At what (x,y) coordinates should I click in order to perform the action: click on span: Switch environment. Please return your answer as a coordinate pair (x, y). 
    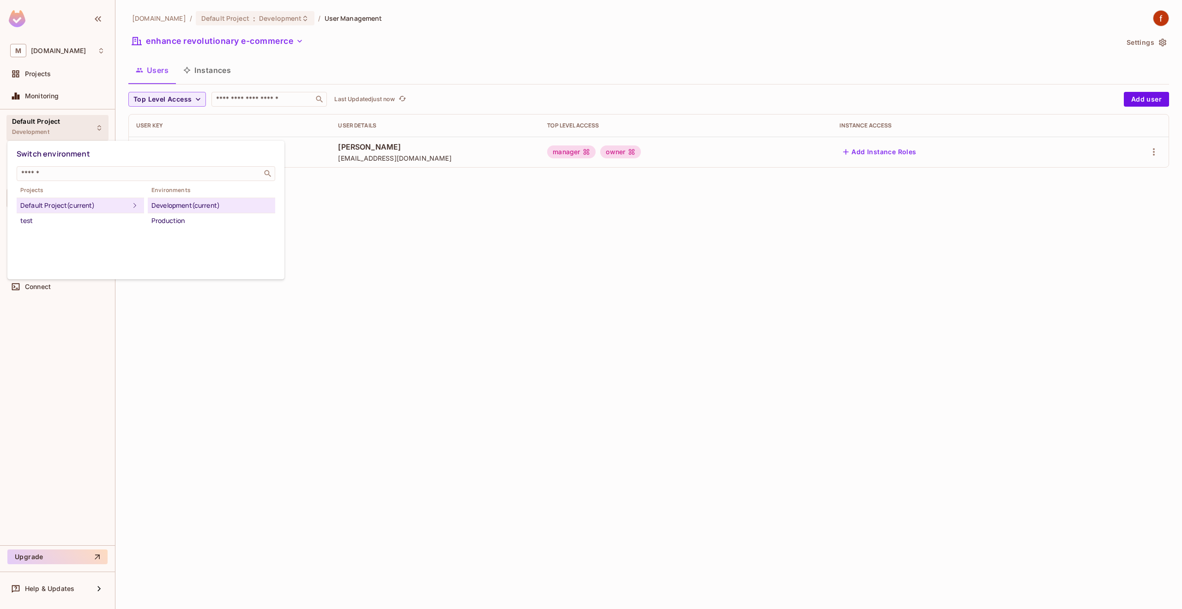
    Looking at the image, I should click on (53, 154).